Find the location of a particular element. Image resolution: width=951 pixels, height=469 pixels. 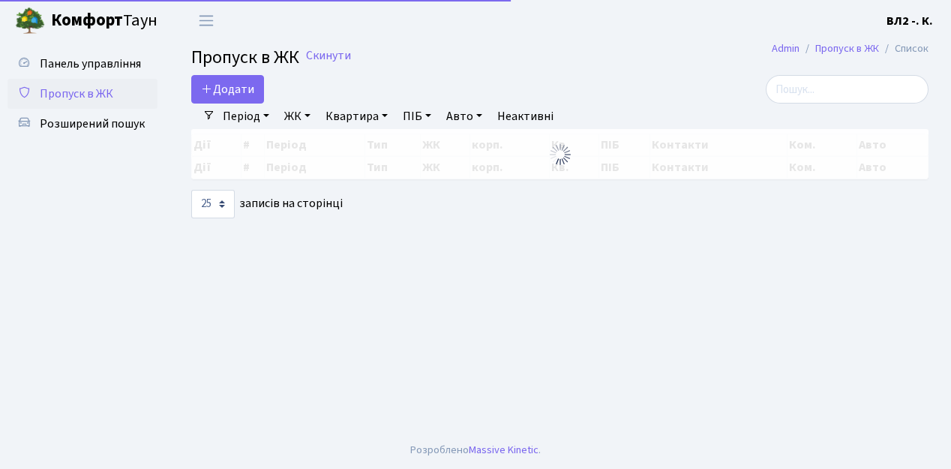

img: logo.png is located at coordinates (30, 21).